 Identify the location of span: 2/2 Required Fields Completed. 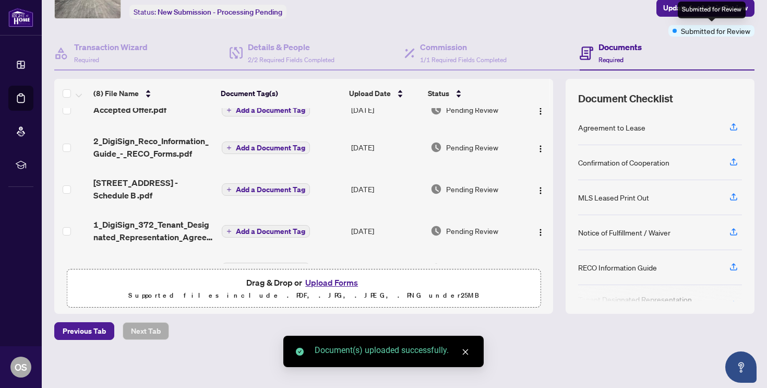
(291, 59).